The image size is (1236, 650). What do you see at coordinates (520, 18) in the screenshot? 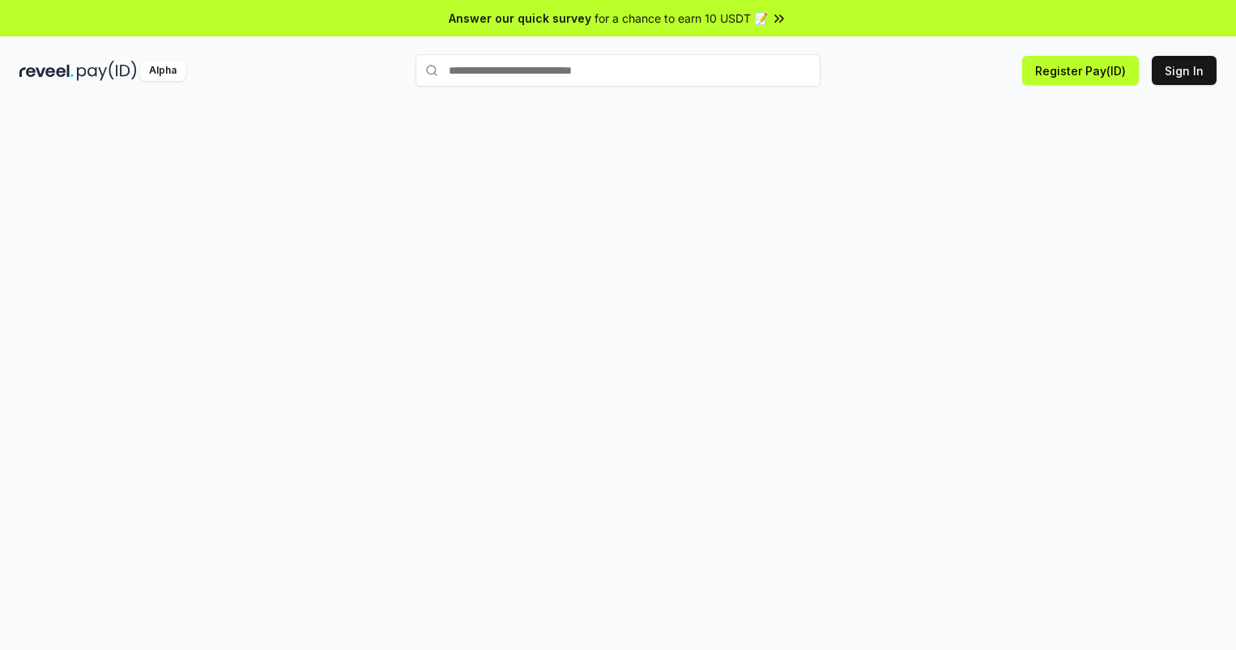
I see `span: Answer our quick survey` at bounding box center [520, 18].